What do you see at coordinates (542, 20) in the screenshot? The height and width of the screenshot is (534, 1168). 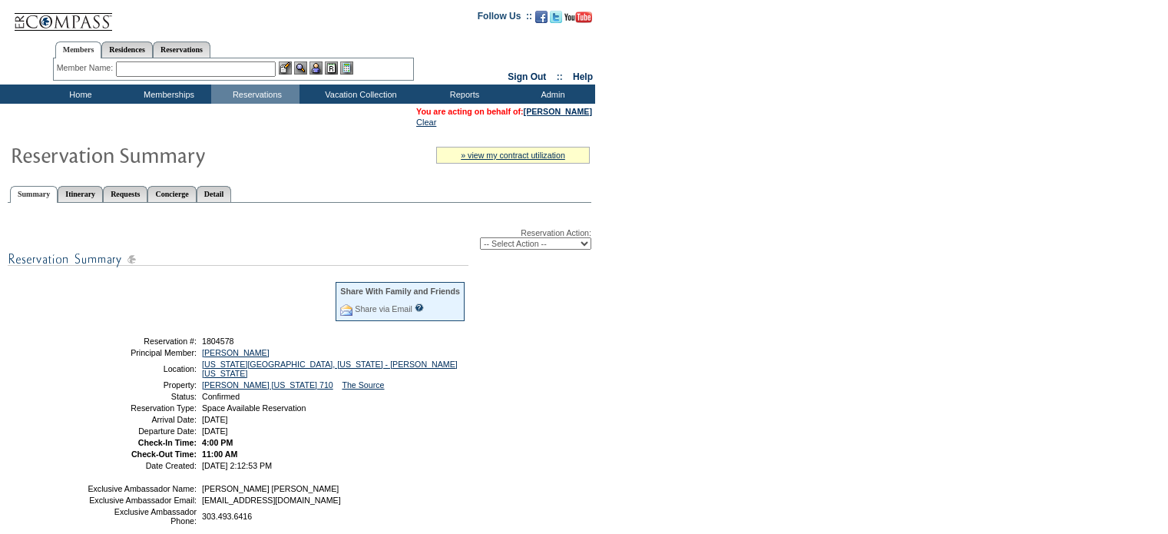 I see `a: Become our fan on Facebook` at bounding box center [542, 20].